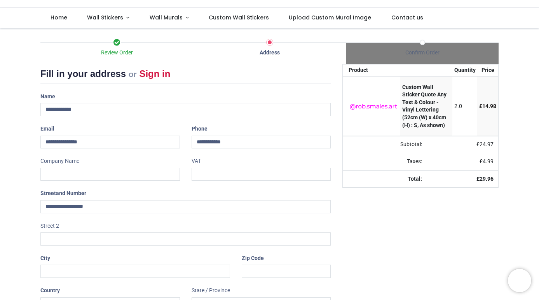 The height and width of the screenshot is (300, 539). I want to click on label: Email, so click(47, 129).